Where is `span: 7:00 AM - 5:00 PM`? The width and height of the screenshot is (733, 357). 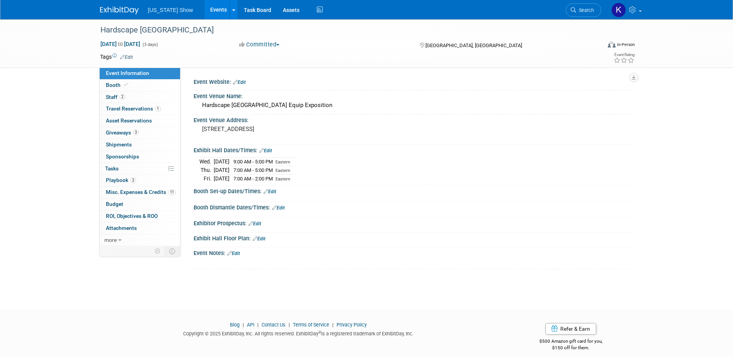
span: 7:00 AM - 5:00 PM is located at coordinates (253, 170).